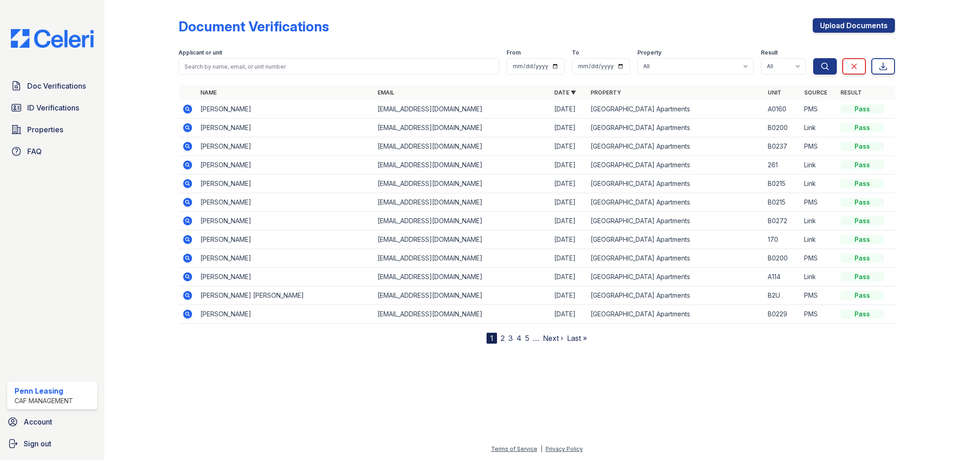 The height and width of the screenshot is (460, 969). What do you see at coordinates (492, 338) in the screenshot?
I see `div: 1` at bounding box center [492, 338].